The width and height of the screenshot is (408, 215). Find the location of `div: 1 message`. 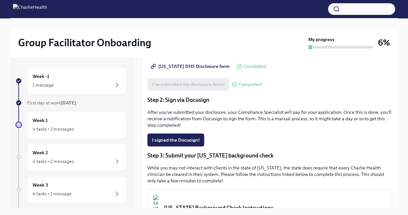

div: 1 message is located at coordinates (43, 85).